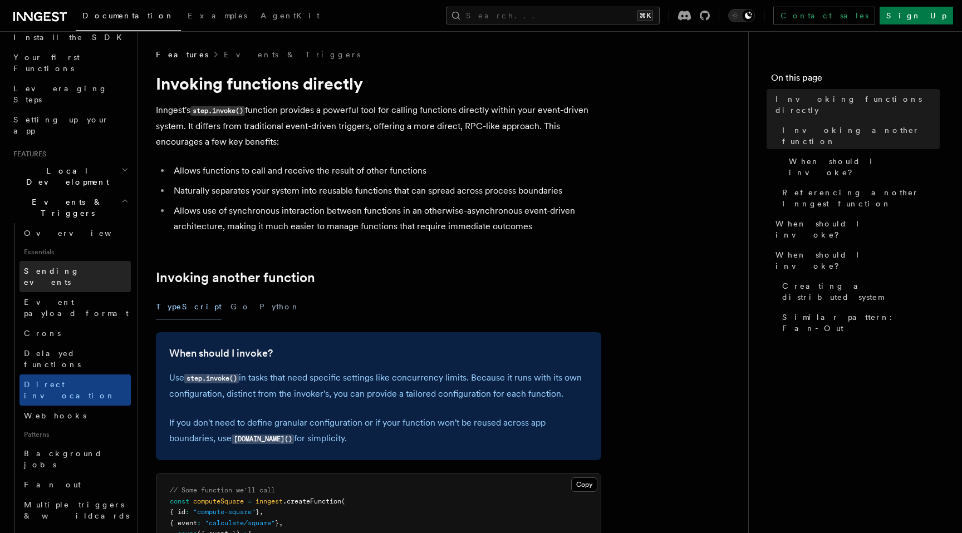 The image size is (962, 533). I want to click on button: Python, so click(280, 307).